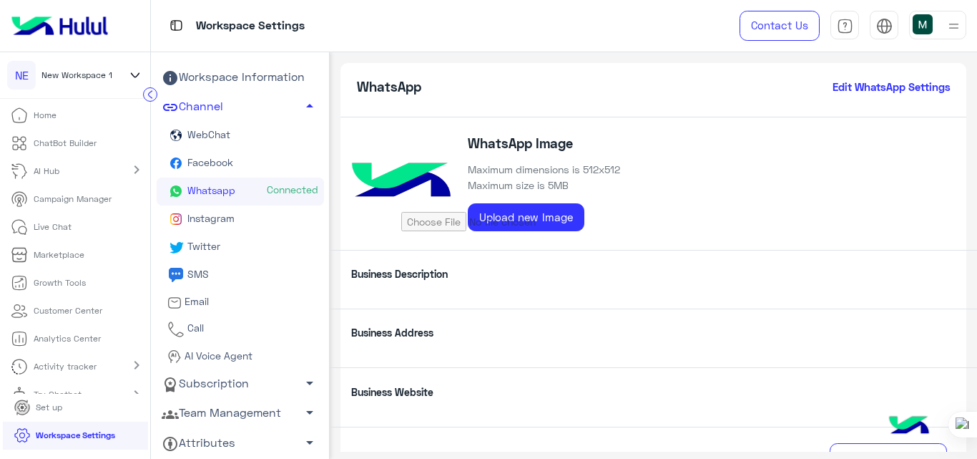  What do you see at coordinates (445, 391) in the screenshot?
I see `p: Business Website` at bounding box center [445, 391].